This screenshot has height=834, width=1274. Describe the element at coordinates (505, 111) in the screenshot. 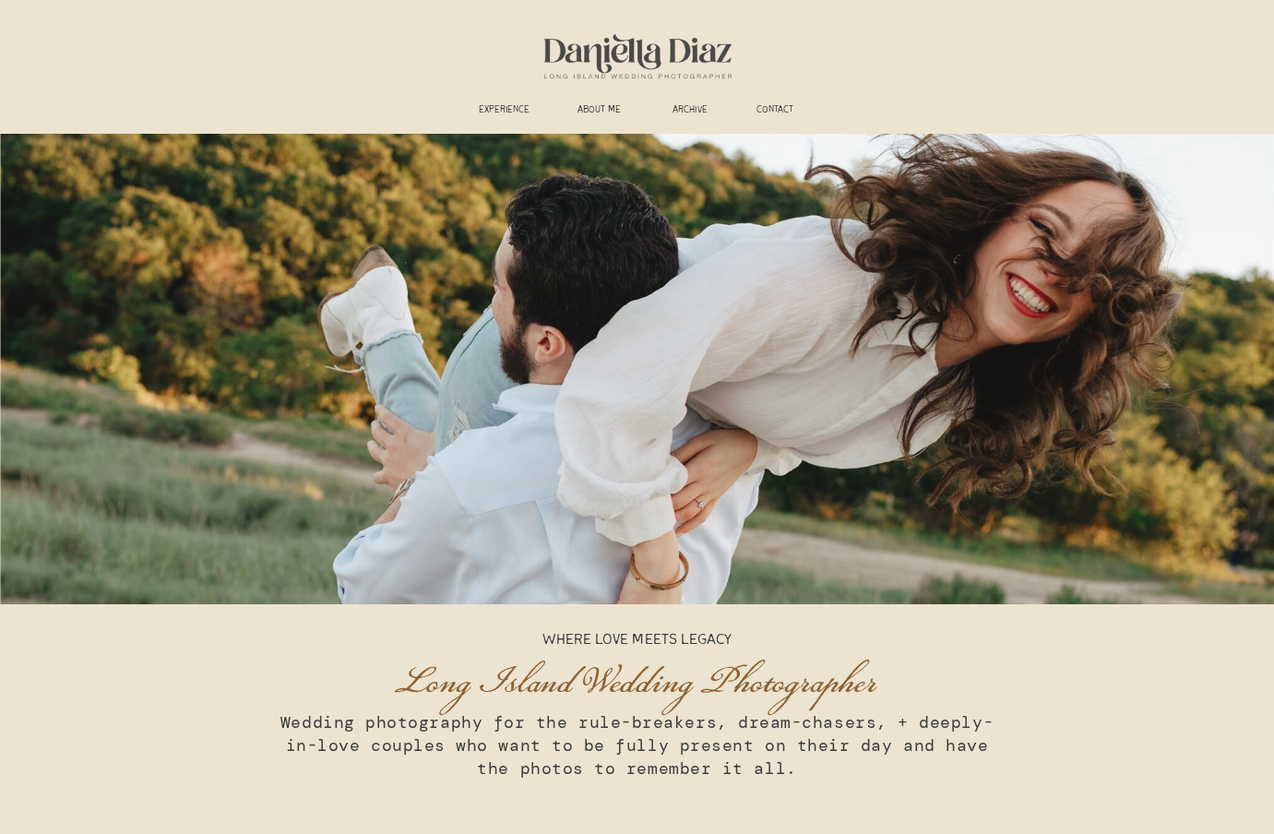

I see `a: experience` at that location.